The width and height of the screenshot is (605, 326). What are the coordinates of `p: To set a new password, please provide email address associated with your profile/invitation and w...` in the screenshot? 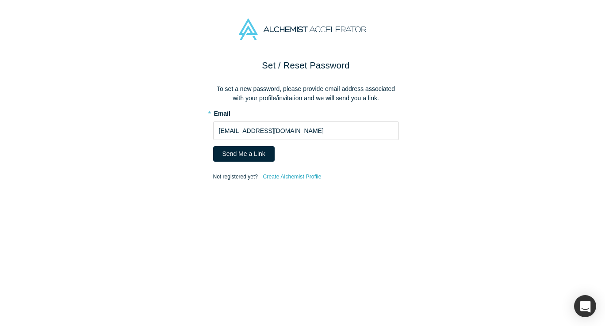 It's located at (306, 94).